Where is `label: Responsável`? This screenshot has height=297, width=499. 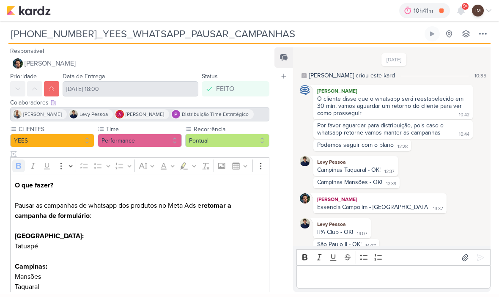
label: Responsável is located at coordinates (27, 51).